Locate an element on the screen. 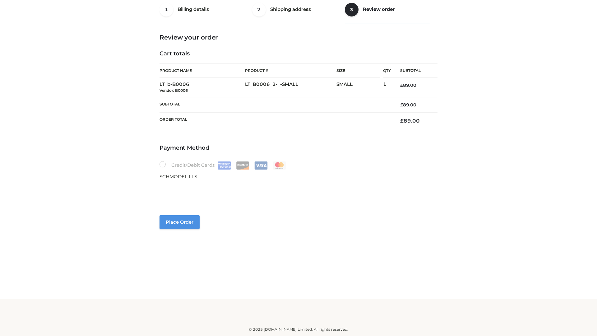 The width and height of the screenshot is (597, 336). h4: Payment Method is located at coordinates (298, 148).